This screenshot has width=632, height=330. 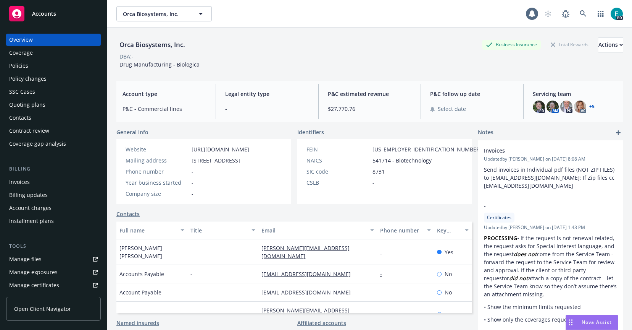 What do you see at coordinates (571, 322) in the screenshot?
I see `div: Drag to move` at bounding box center [571, 322].